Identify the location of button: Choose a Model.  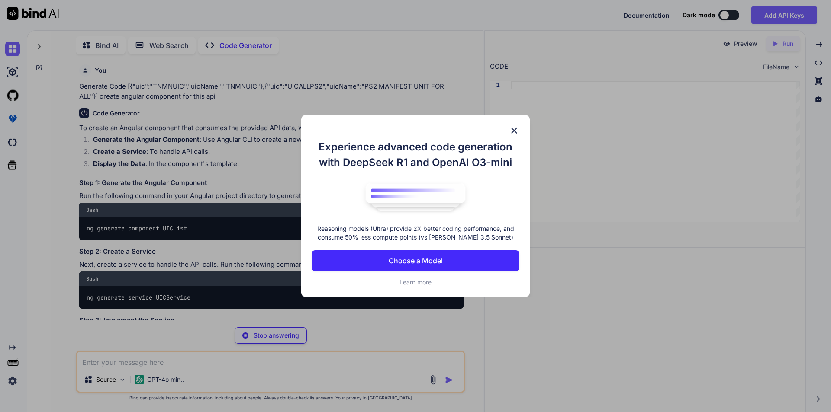
(415, 261).